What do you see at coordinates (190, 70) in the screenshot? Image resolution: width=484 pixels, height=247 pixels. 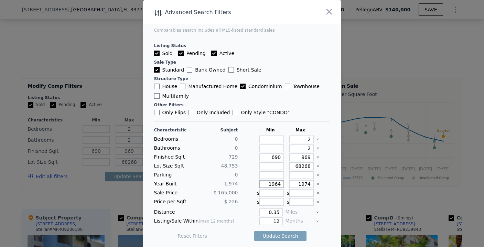 I see `input: Bank Owned` at bounding box center [190, 70].